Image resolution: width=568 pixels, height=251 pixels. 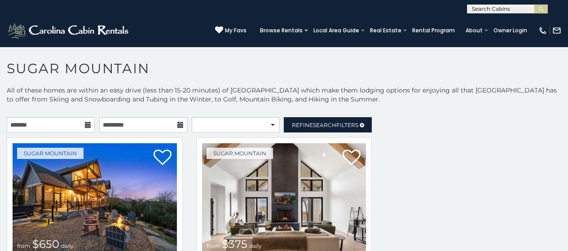 What do you see at coordinates (325, 125) in the screenshot?
I see `span: Search` at bounding box center [325, 125].